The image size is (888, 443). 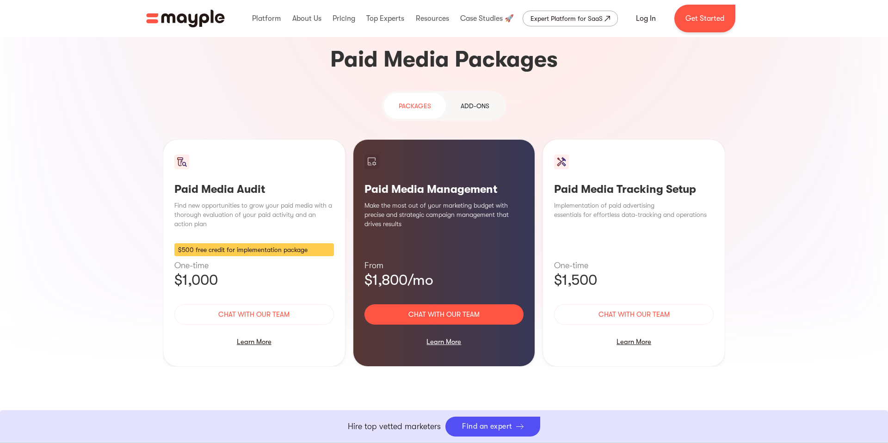 What do you see at coordinates (645, 18) in the screenshot?
I see `a: Log In` at bounding box center [645, 18].